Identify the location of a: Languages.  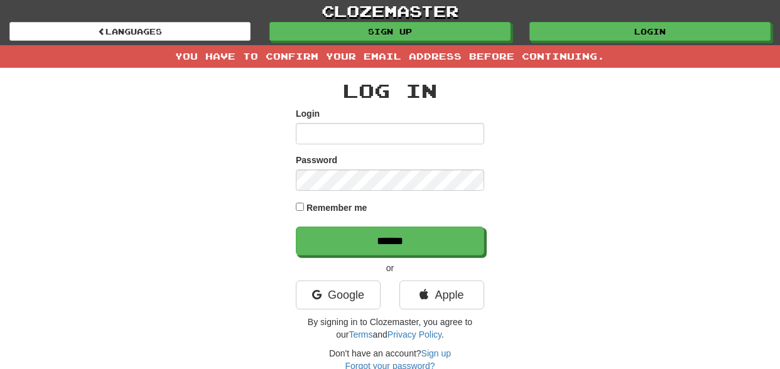
(130, 31).